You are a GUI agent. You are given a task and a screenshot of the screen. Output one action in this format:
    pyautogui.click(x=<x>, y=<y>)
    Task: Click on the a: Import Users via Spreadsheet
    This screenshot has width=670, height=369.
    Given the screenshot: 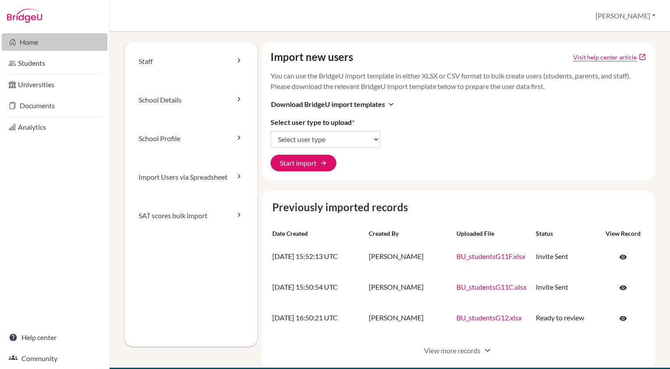 What is the action you would take?
    pyautogui.click(x=191, y=177)
    